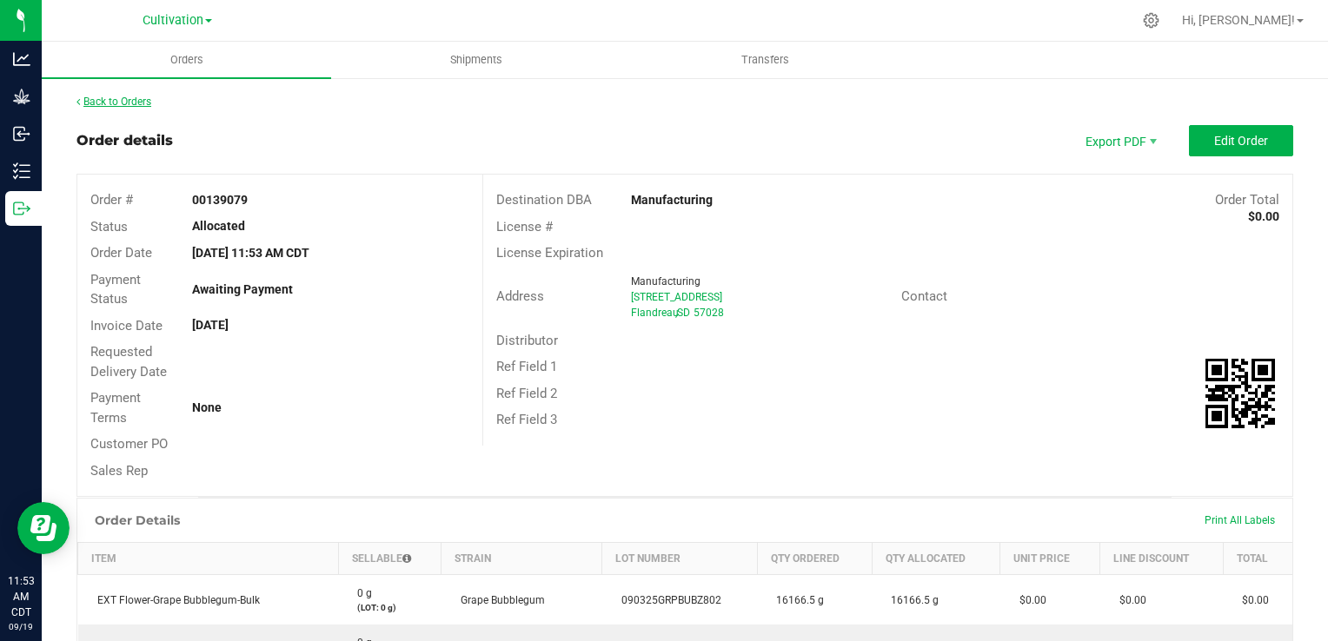  Describe the element at coordinates (924, 296) in the screenshot. I see `span: Contact` at that location.